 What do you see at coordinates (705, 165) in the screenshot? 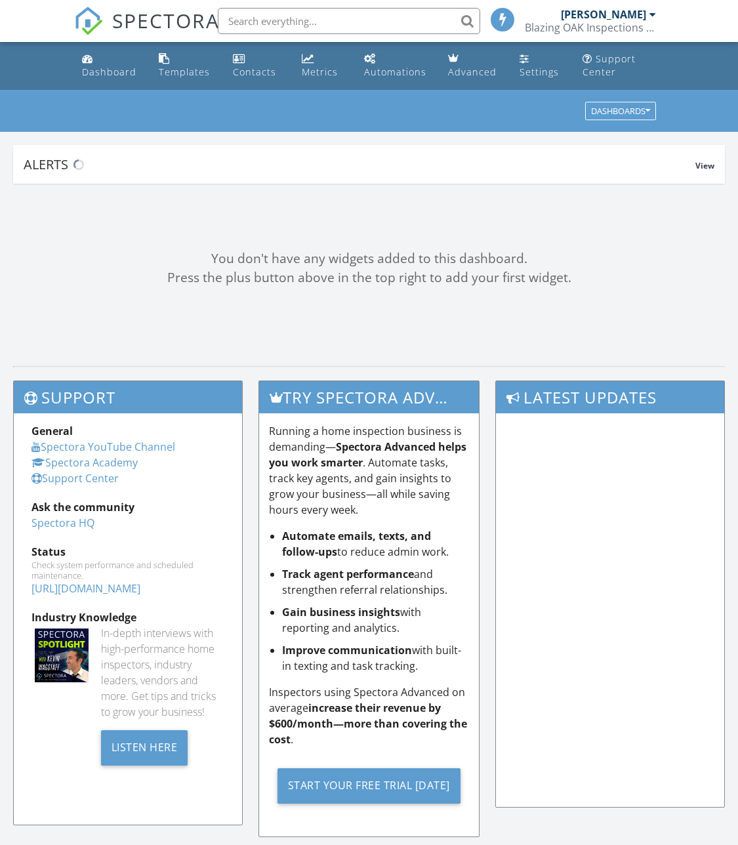
I see `span: View` at bounding box center [705, 165].